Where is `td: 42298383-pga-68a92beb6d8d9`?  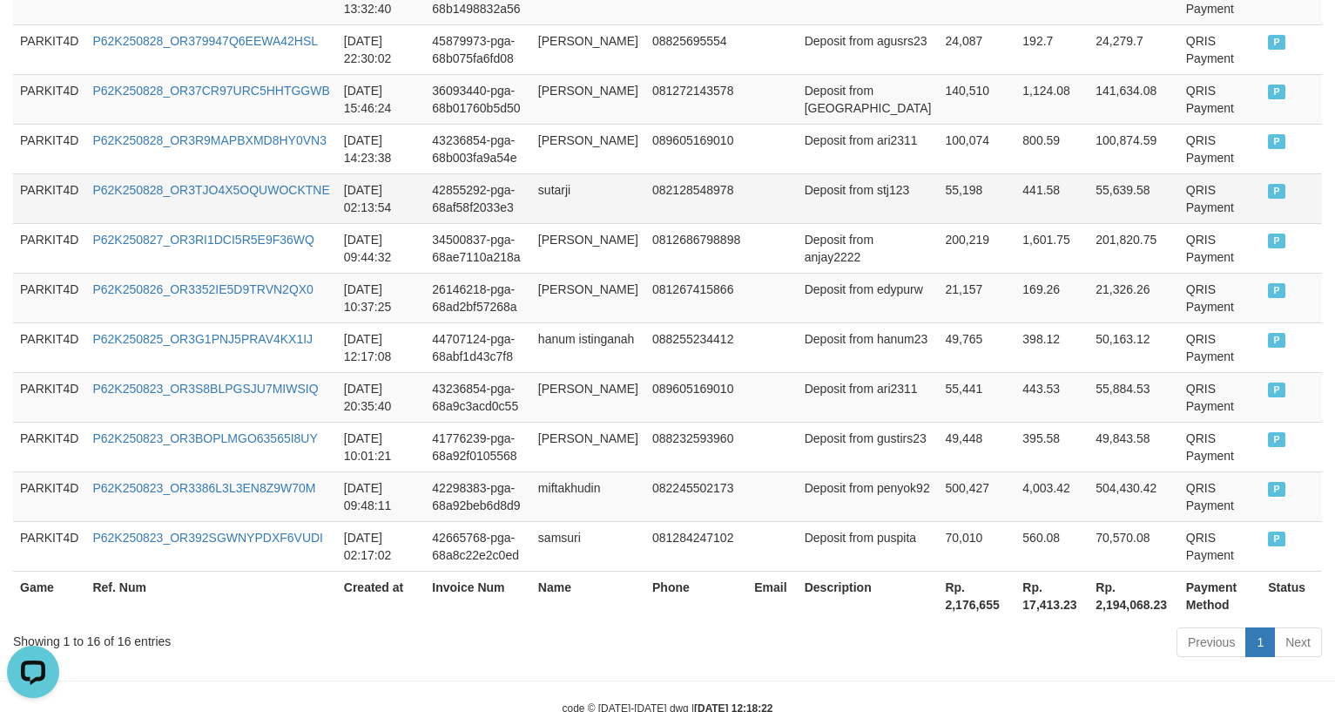 td: 42298383-pga-68a92beb6d8d9 is located at coordinates (478, 496).